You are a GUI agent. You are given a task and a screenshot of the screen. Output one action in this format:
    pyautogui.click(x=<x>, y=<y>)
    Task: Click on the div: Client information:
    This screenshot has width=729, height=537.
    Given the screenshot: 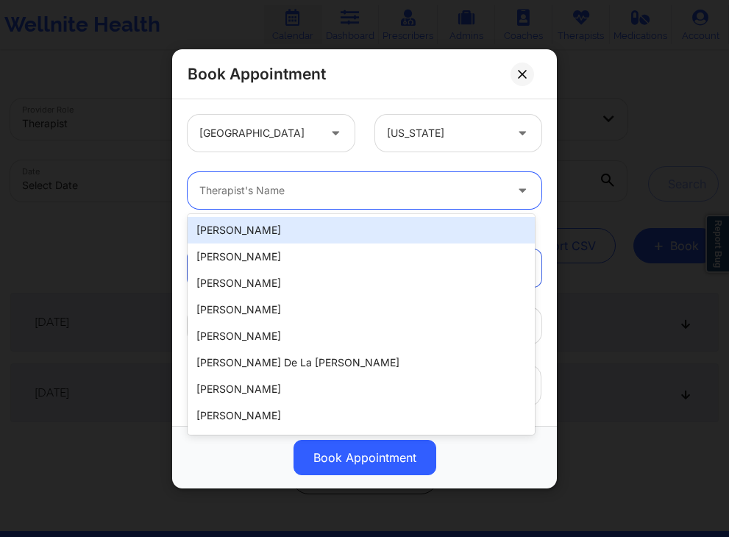 What is the action you would take?
    pyautogui.click(x=364, y=232)
    